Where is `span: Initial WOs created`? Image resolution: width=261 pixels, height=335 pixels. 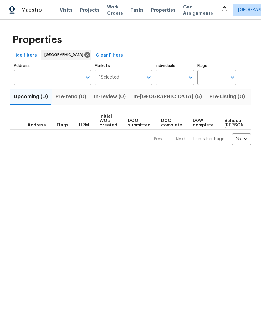
span: Initial WOs created is located at coordinates (108, 121).